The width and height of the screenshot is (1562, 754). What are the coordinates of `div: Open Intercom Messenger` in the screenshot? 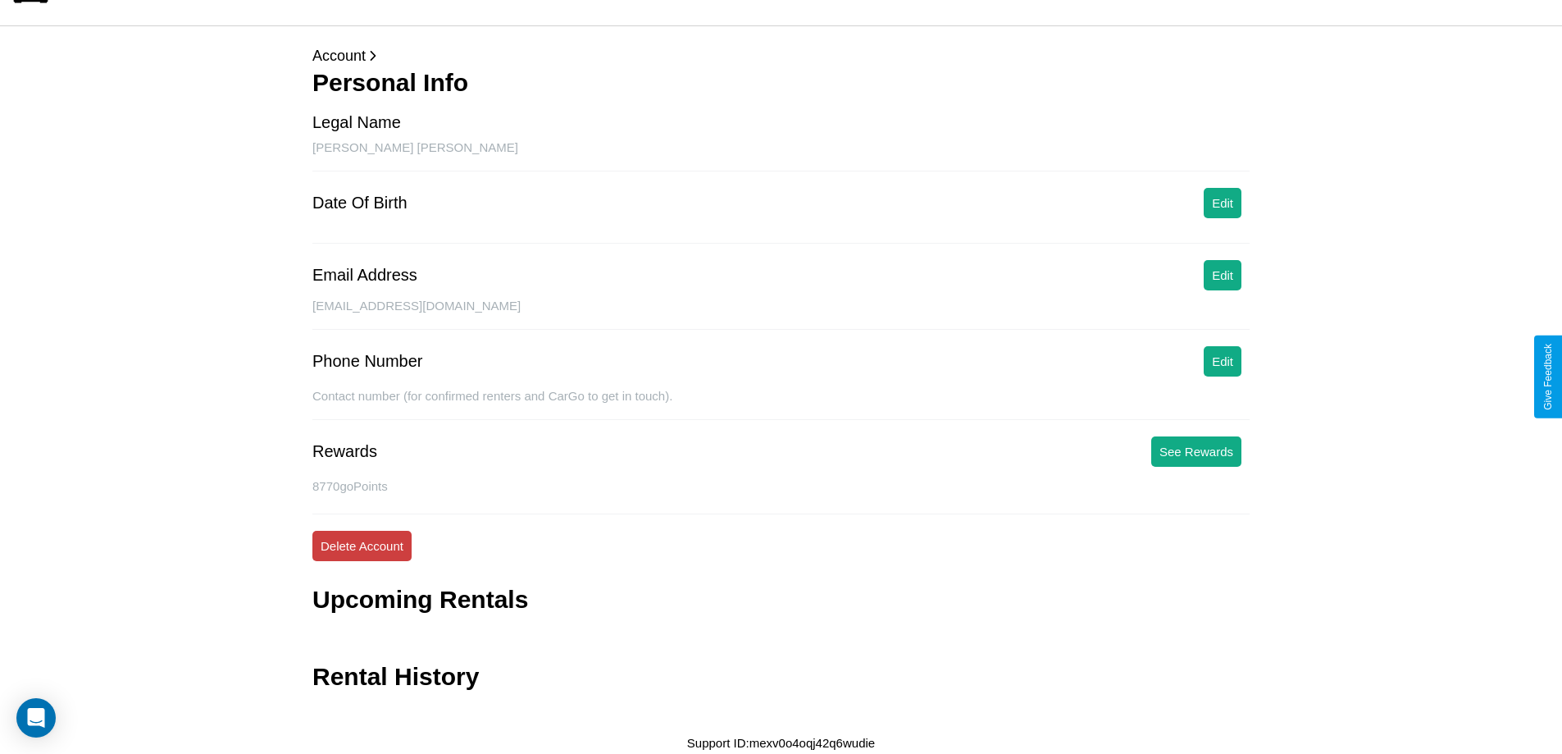 It's located at (36, 717).